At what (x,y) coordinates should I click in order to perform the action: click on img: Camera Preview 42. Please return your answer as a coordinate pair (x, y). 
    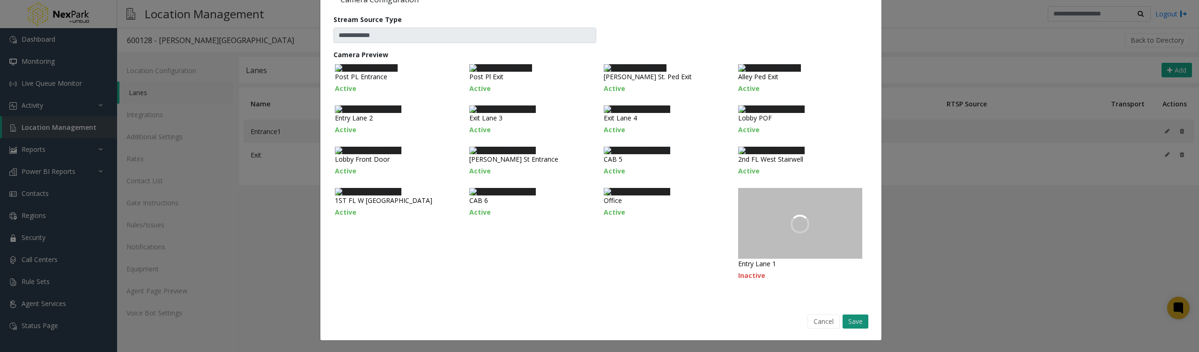
    Looking at the image, I should click on (637, 192).